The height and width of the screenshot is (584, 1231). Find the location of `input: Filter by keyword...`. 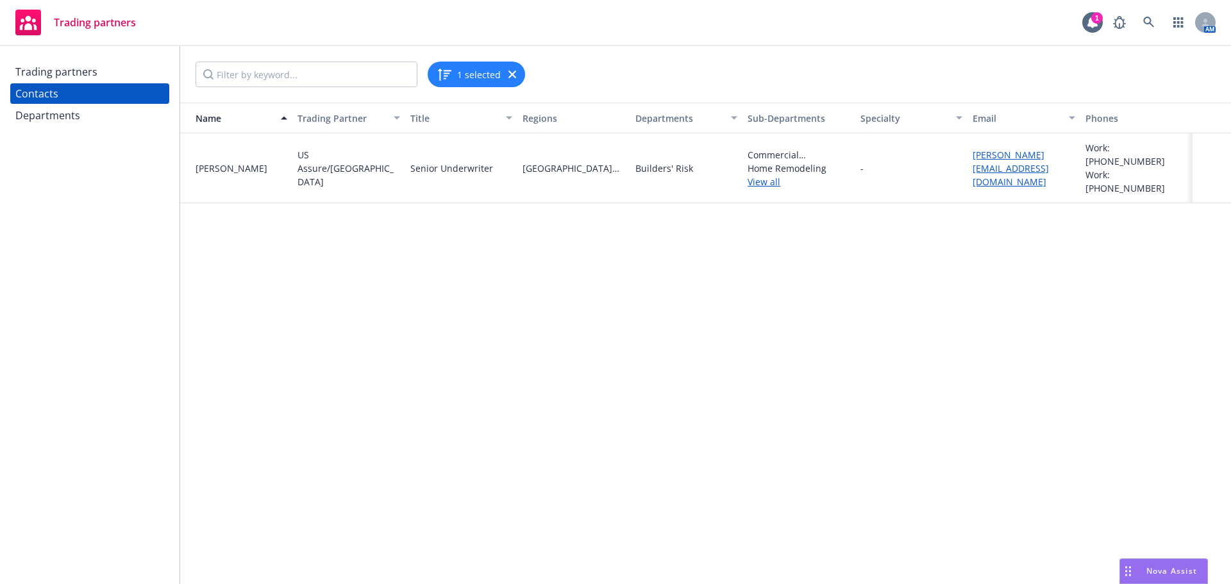

input: Filter by keyword... is located at coordinates (306, 74).